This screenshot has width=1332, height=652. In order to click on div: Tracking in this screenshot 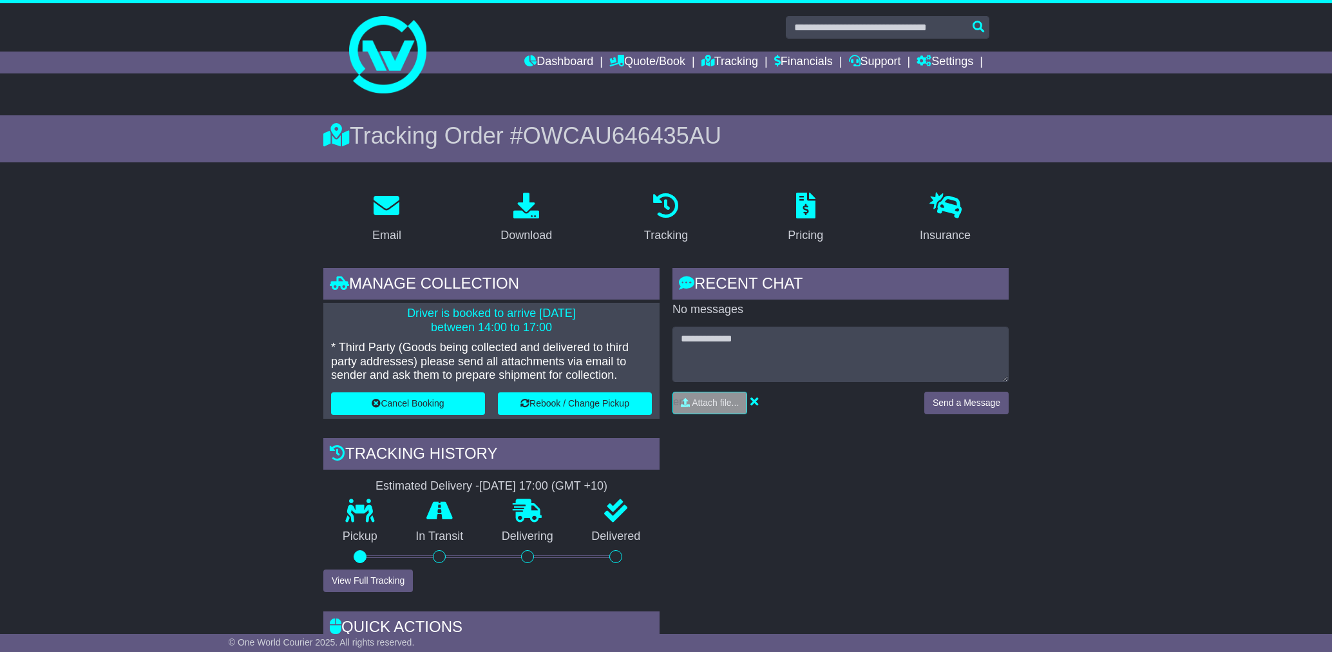, I will do `click(666, 235)`.